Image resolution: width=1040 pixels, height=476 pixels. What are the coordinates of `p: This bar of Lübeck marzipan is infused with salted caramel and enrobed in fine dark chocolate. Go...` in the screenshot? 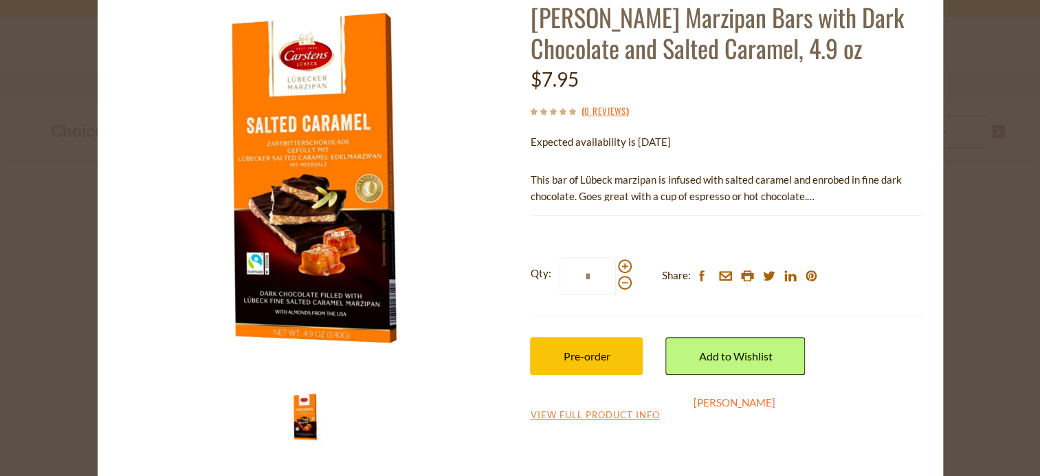 It's located at (726, 188).